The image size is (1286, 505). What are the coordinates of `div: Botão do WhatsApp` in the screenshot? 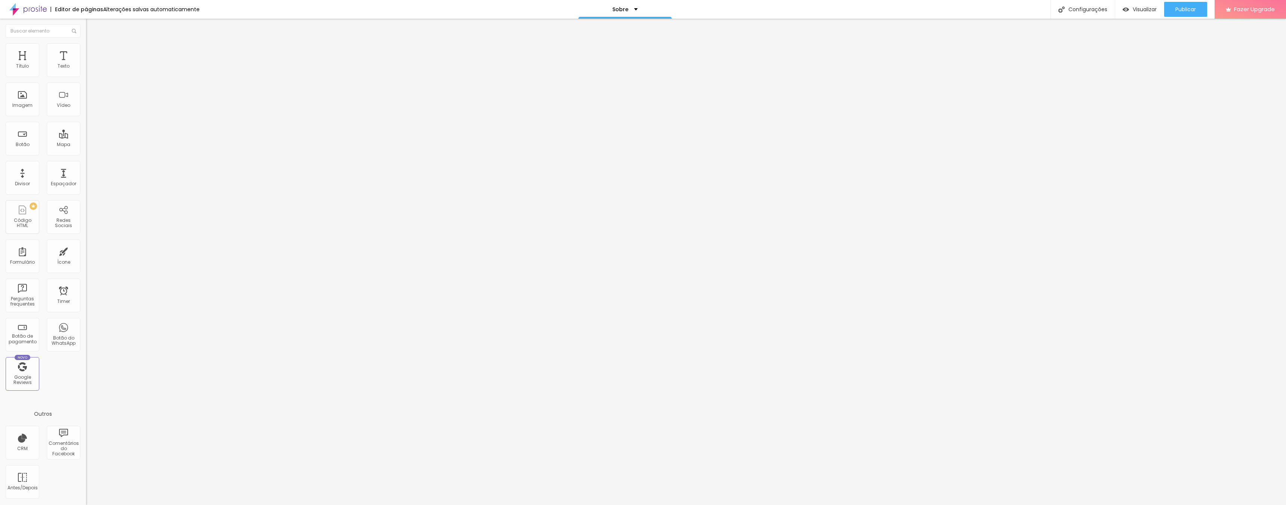 It's located at (63, 341).